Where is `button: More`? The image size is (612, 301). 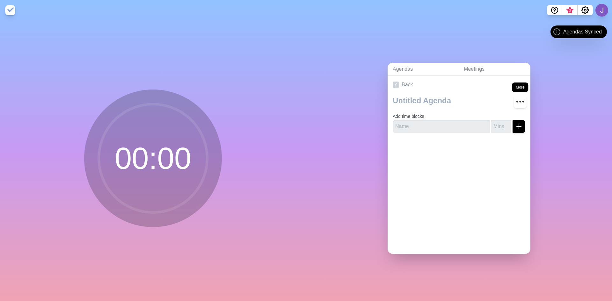 button: More is located at coordinates (521, 102).